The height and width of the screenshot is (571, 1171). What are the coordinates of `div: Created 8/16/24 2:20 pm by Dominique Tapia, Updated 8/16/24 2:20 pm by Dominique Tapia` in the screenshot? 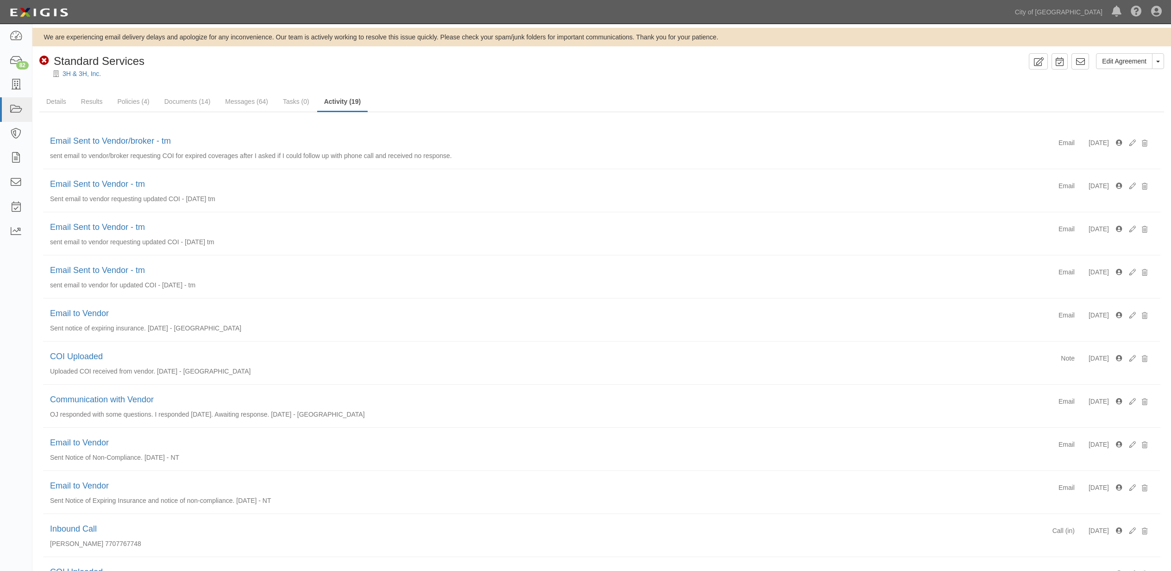 It's located at (1120, 358).